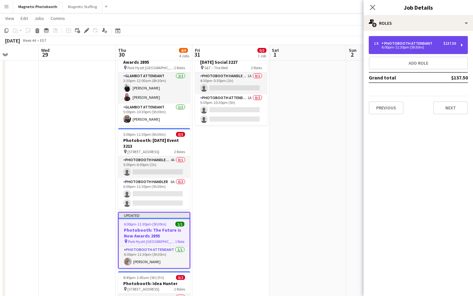 This screenshot has height=296, width=473. I want to click on span: 1 Role, so click(179, 241).